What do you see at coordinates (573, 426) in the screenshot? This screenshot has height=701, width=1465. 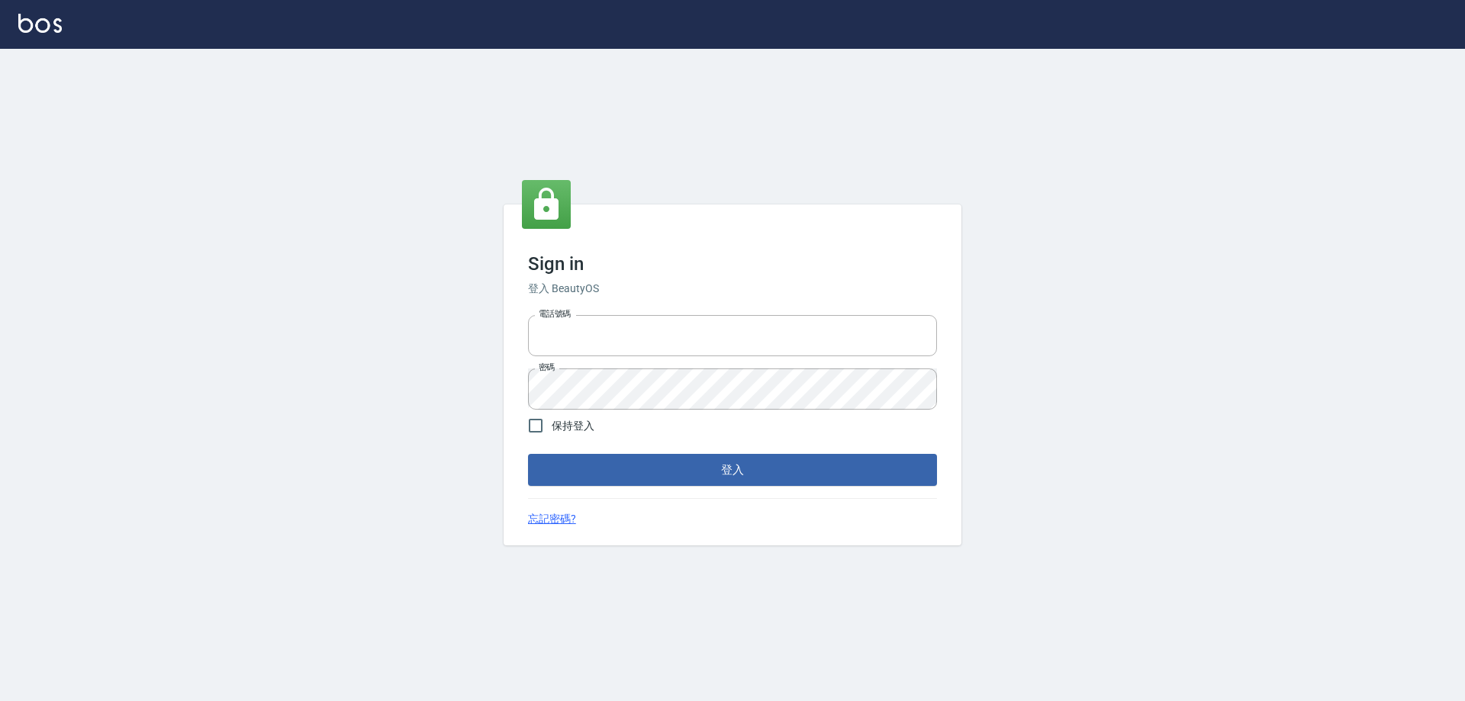 I see `span: 保持登入` at bounding box center [573, 426].